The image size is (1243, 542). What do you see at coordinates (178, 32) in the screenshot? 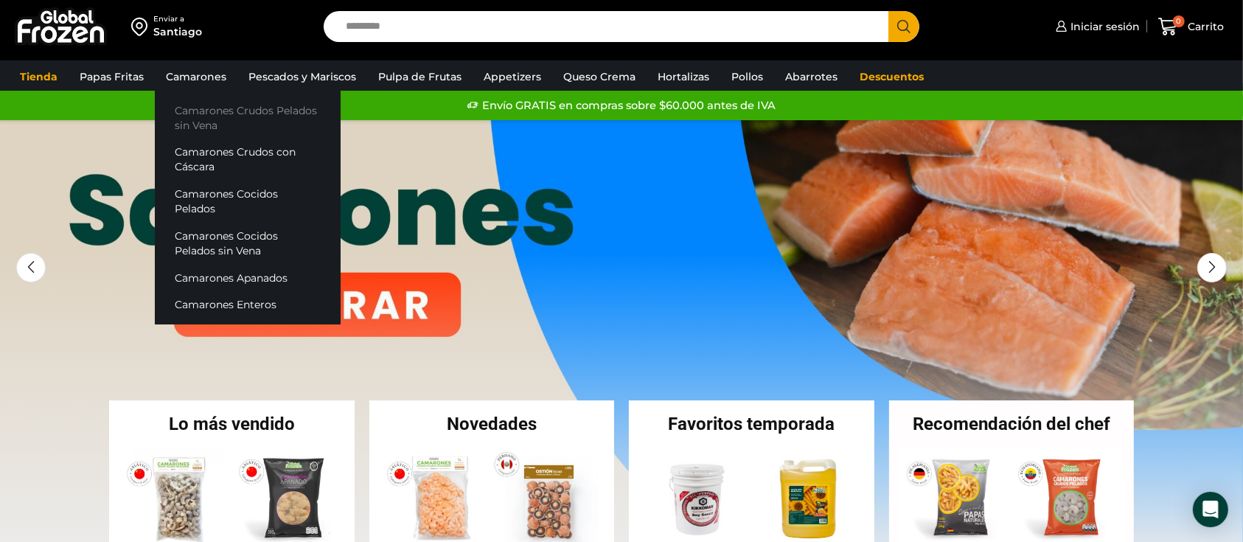
I see `div: Santiago` at bounding box center [178, 32].